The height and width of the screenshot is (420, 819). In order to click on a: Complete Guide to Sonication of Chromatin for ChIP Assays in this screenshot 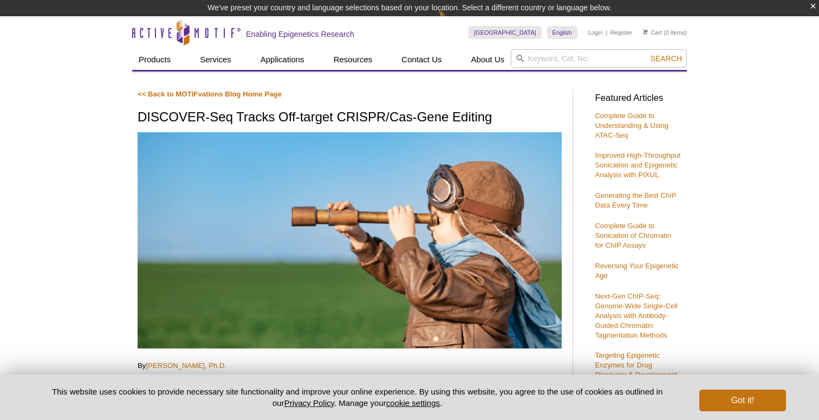, I will do `click(633, 235)`.